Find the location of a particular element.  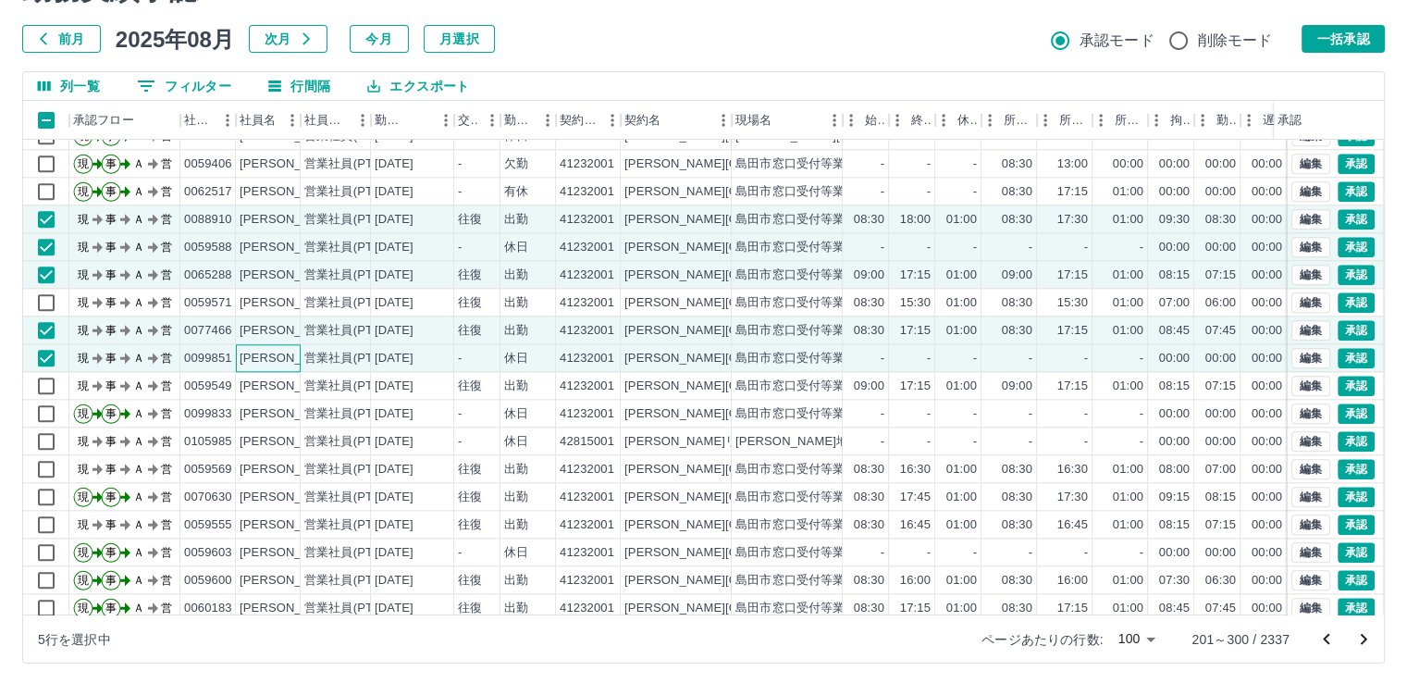

div: 09:00 is located at coordinates (1017, 386).